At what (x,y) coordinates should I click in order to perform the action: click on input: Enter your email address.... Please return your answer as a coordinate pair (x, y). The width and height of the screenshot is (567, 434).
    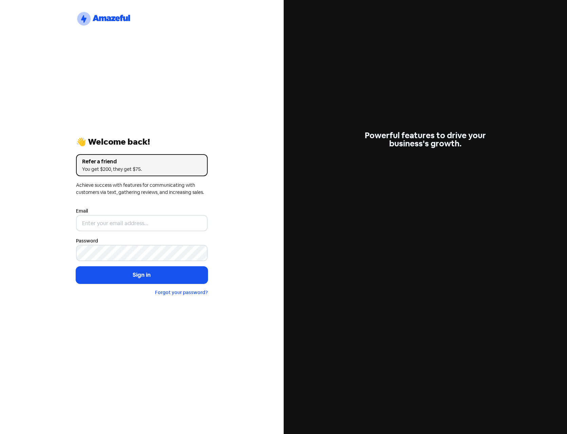
    Looking at the image, I should click on (142, 223).